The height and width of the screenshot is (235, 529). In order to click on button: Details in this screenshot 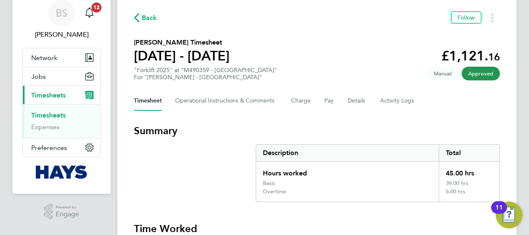, I will do `click(357, 101)`.